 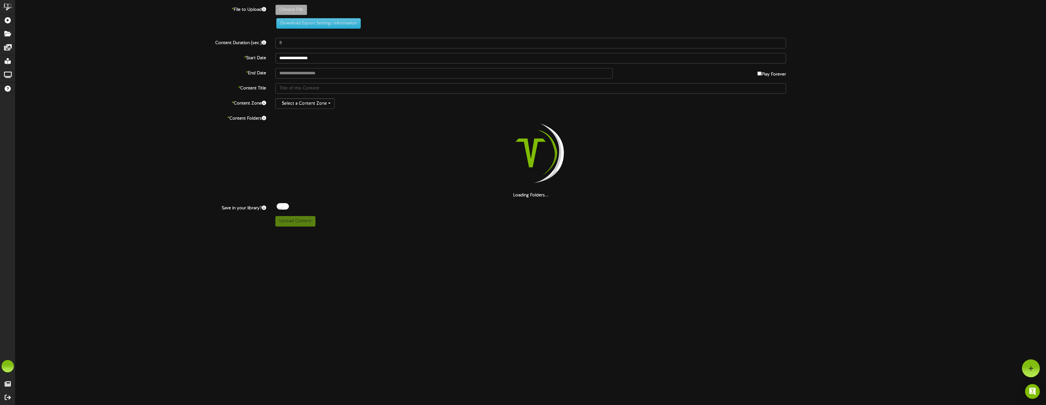 What do you see at coordinates (141, 207) in the screenshot?
I see `label: Save in your library?` at bounding box center [141, 207].